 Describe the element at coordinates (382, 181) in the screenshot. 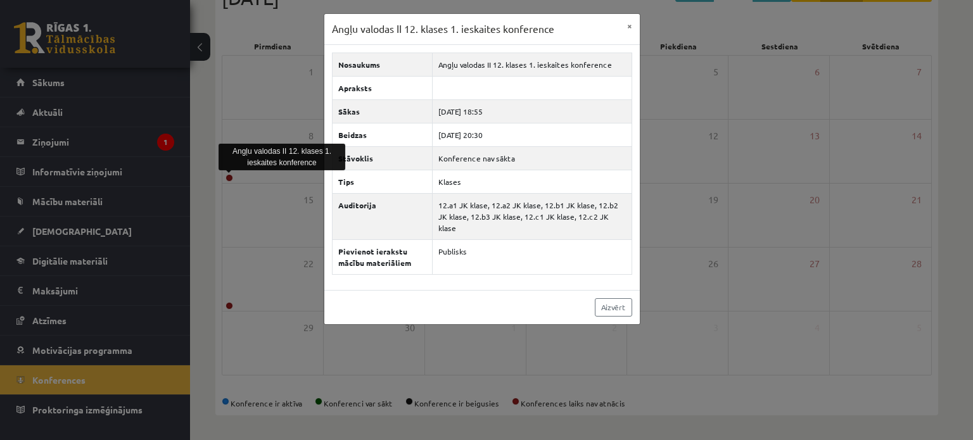

I see `th: Tips` at that location.